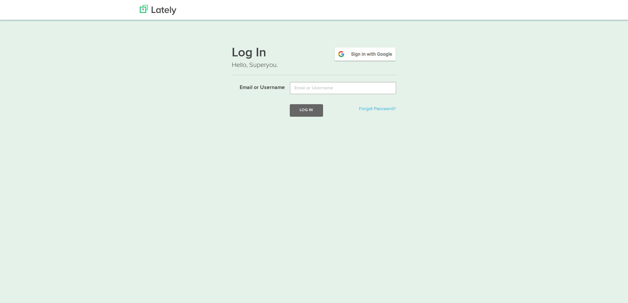 This screenshot has width=628, height=303. What do you see at coordinates (343, 88) in the screenshot?
I see `input: Email or Username` at bounding box center [343, 88].